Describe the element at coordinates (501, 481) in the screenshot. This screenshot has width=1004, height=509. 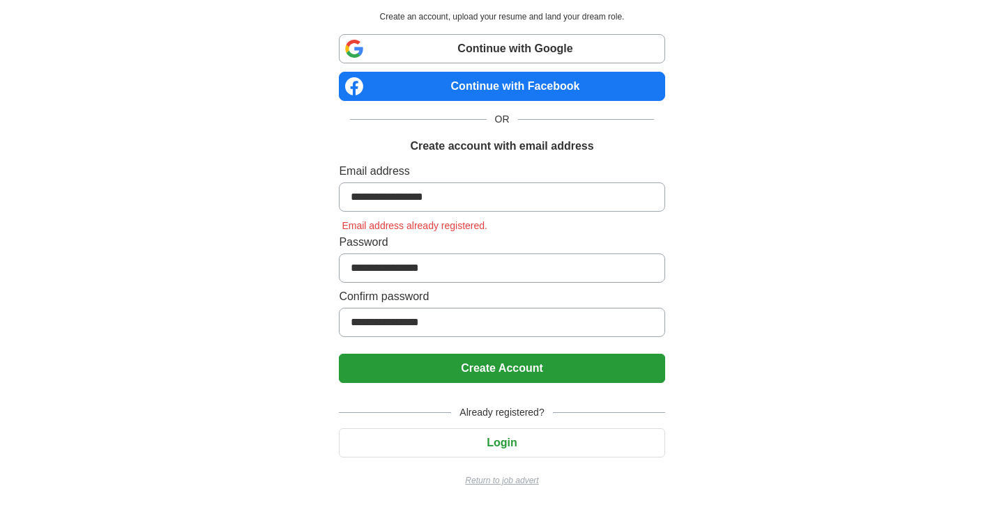
I see `a: Return to job advert` at that location.